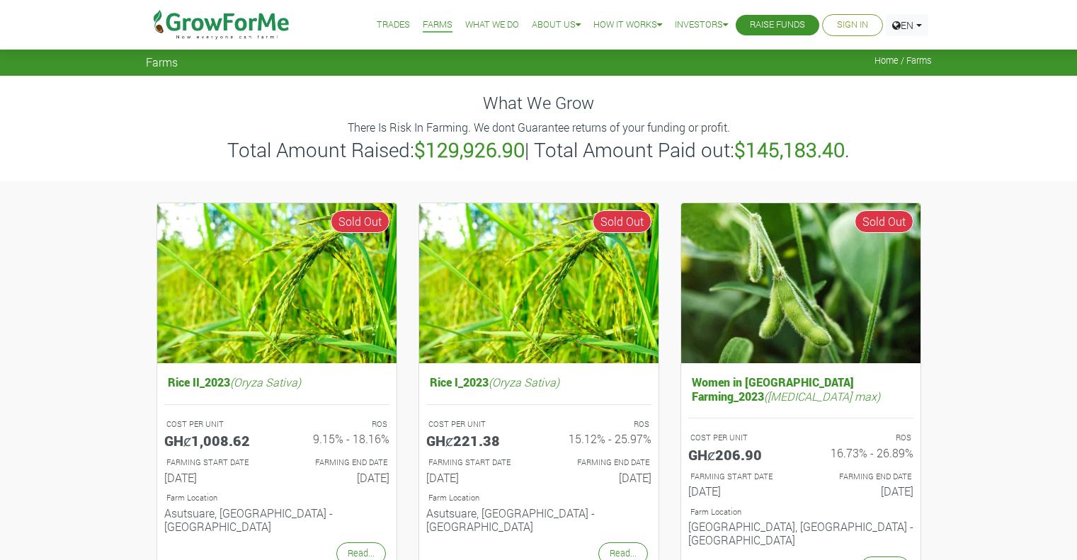 This screenshot has height=560, width=1077. I want to click on a: Sign In, so click(852, 25).